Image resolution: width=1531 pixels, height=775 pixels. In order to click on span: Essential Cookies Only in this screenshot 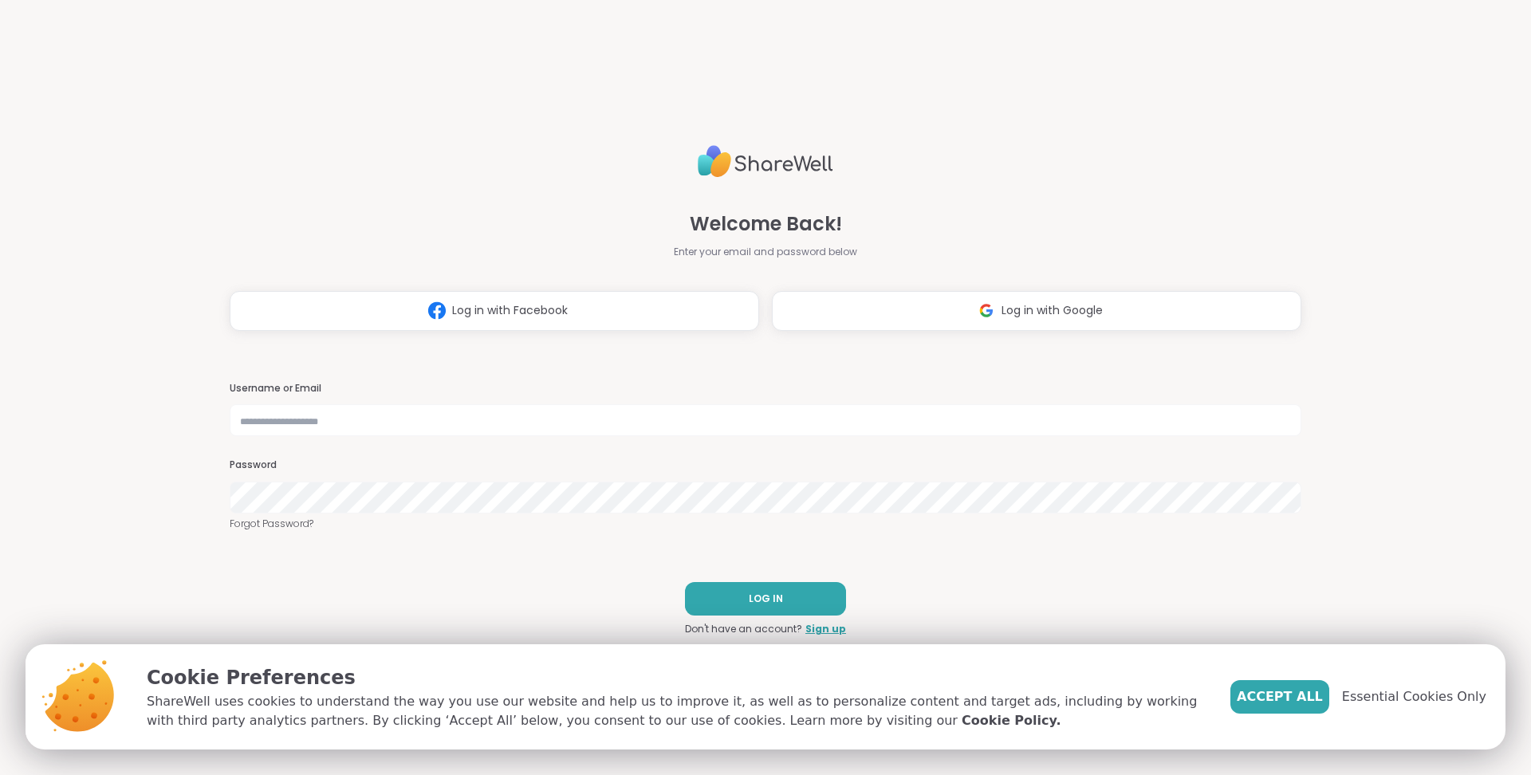, I will do `click(1414, 697)`.